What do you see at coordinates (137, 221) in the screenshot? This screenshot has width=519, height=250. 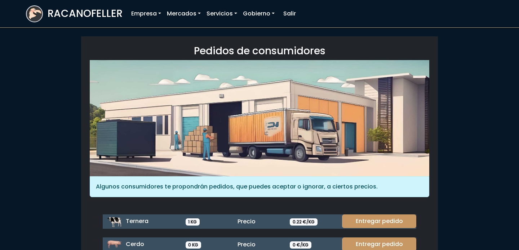 I see `span: Ternera` at bounding box center [137, 221].